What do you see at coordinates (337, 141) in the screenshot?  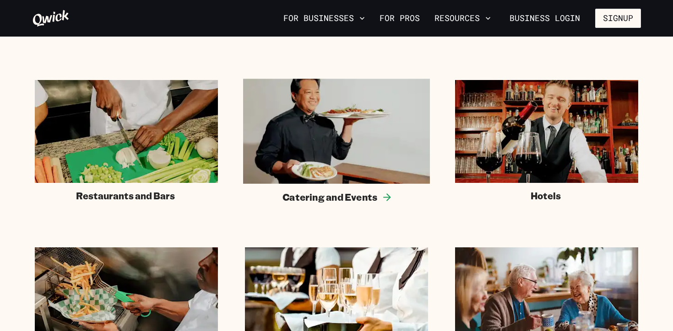 I see `a: Catering and Events` at bounding box center [337, 141].